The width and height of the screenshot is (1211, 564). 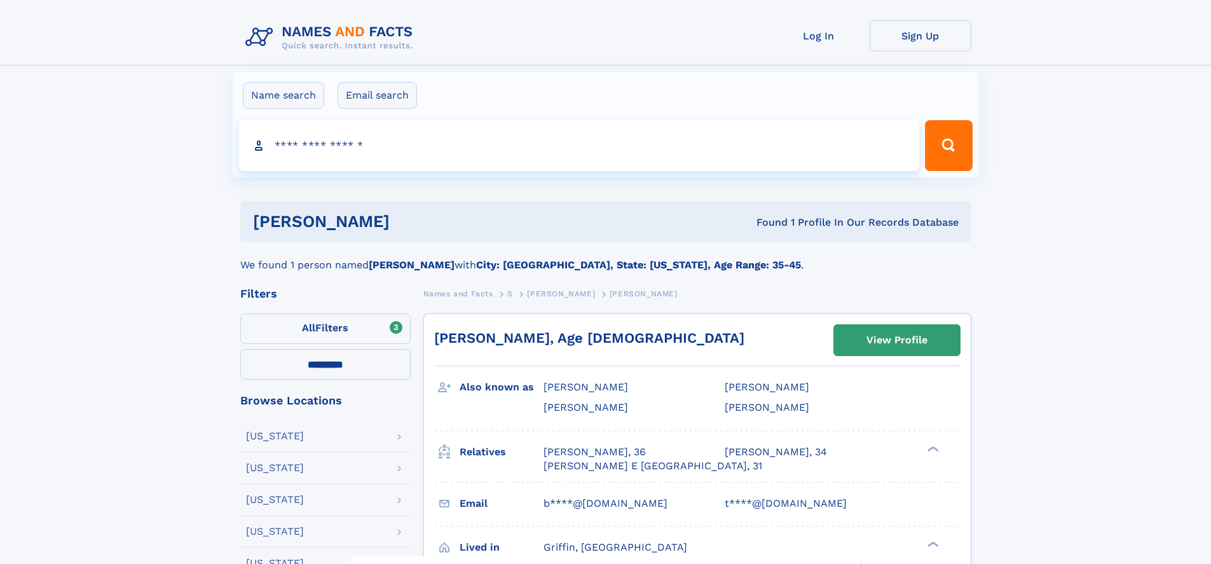 What do you see at coordinates (501, 452) in the screenshot?
I see `h3: Relatives` at bounding box center [501, 452].